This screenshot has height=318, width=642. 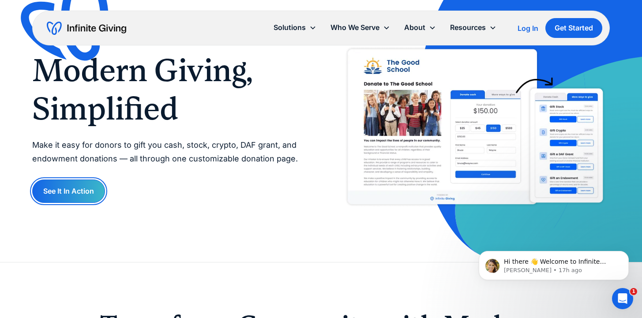 What do you see at coordinates (634, 292) in the screenshot?
I see `span: 1` at bounding box center [634, 292].